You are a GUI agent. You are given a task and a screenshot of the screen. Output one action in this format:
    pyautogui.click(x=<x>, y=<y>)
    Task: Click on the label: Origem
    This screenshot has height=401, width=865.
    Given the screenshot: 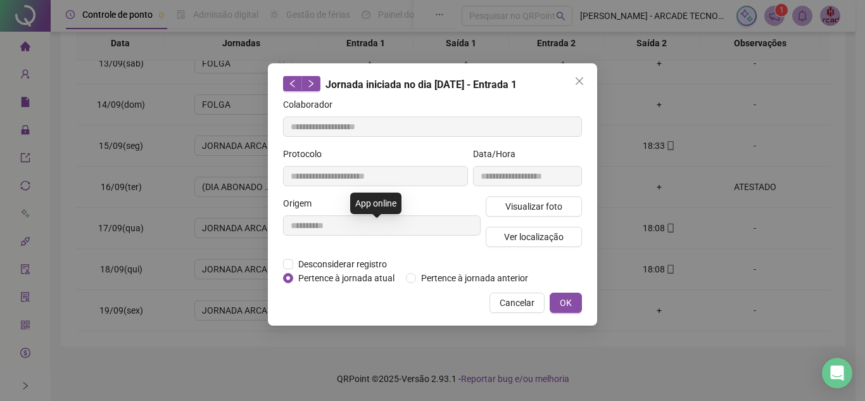 What is the action you would take?
    pyautogui.click(x=301, y=203)
    